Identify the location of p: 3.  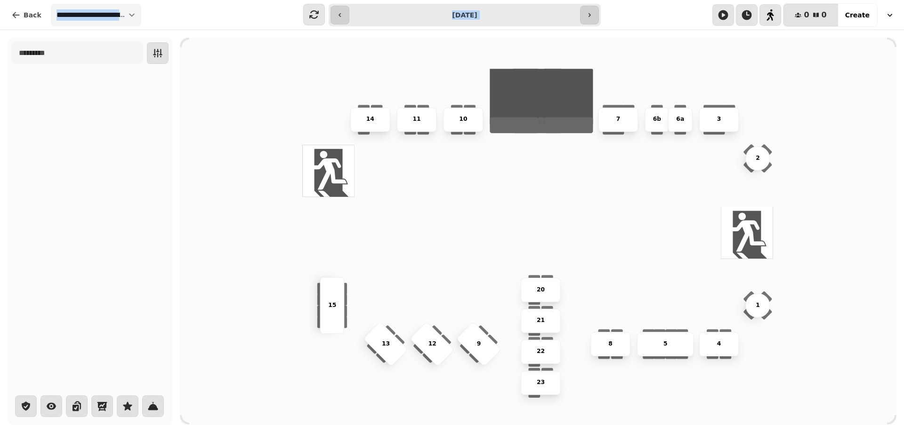
(719, 120).